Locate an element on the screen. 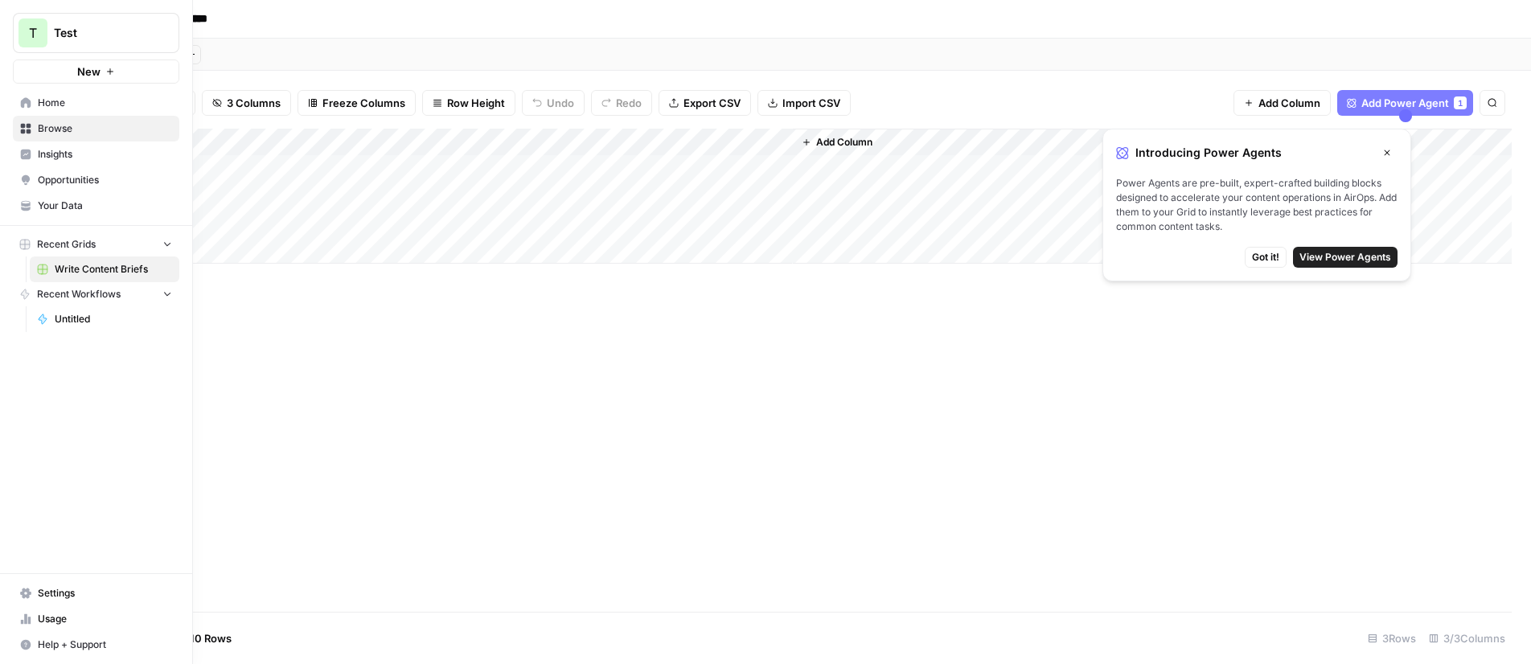  a: Settings is located at coordinates (96, 594).